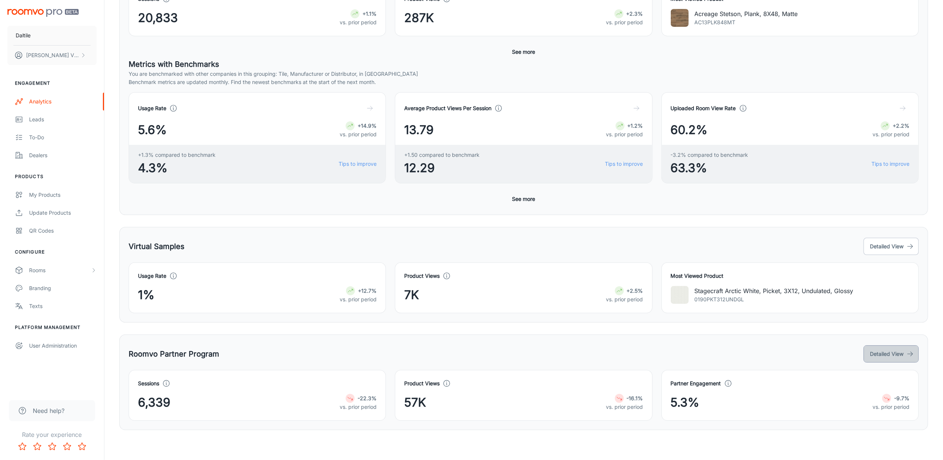 The width and height of the screenshot is (943, 460). I want to click on h4: Uploaded Room View Rate, so click(704, 108).